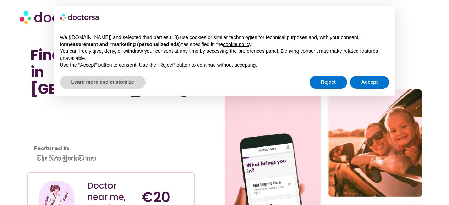  Describe the element at coordinates (225, 65) in the screenshot. I see `p: Use the “Accept” button to consent. Use the “Reject” button to continue without accepting.` at that location.